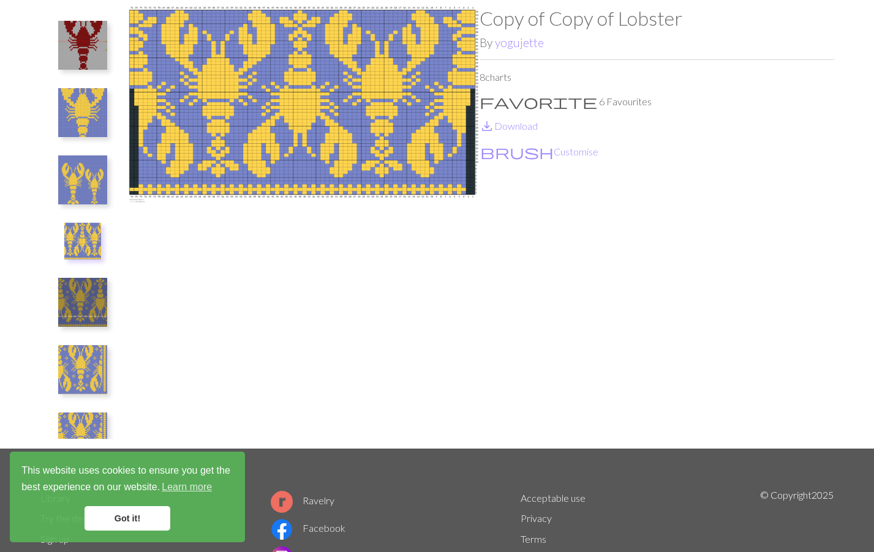 This screenshot has height=552, width=874. What do you see at coordinates (282, 530) in the screenshot?
I see `img: Facebook logo` at bounding box center [282, 530].